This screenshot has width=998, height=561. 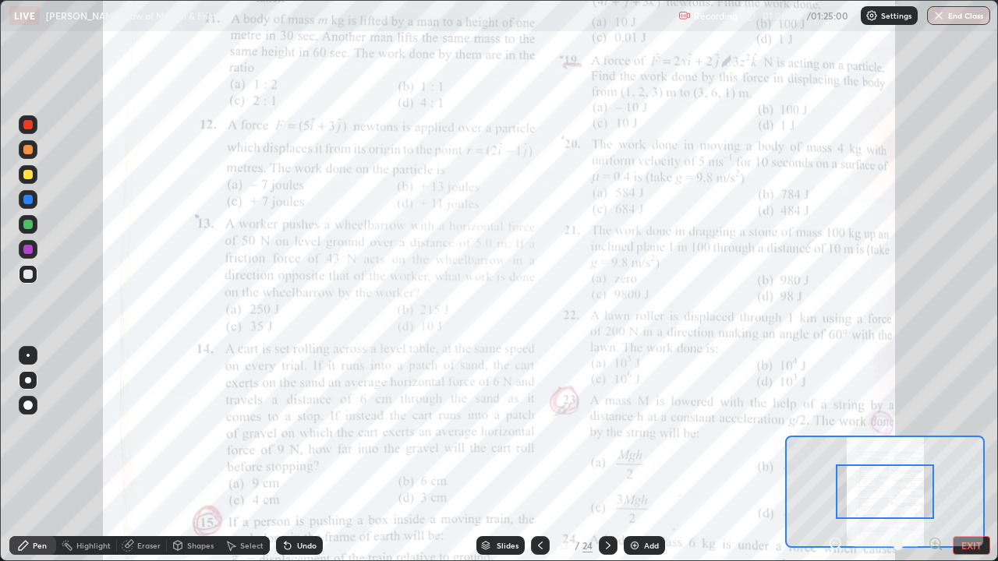 What do you see at coordinates (685, 16) in the screenshot?
I see `img: recording.375f2c34.svg` at bounding box center [685, 16].